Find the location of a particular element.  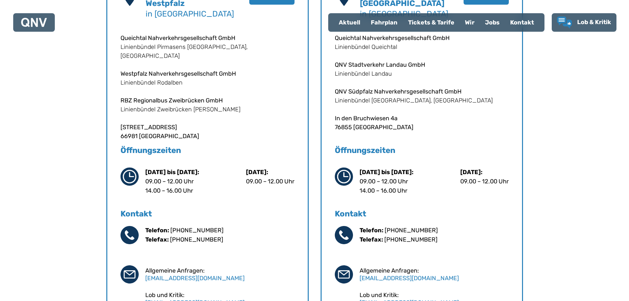

div: Aktuell is located at coordinates (349, 22).